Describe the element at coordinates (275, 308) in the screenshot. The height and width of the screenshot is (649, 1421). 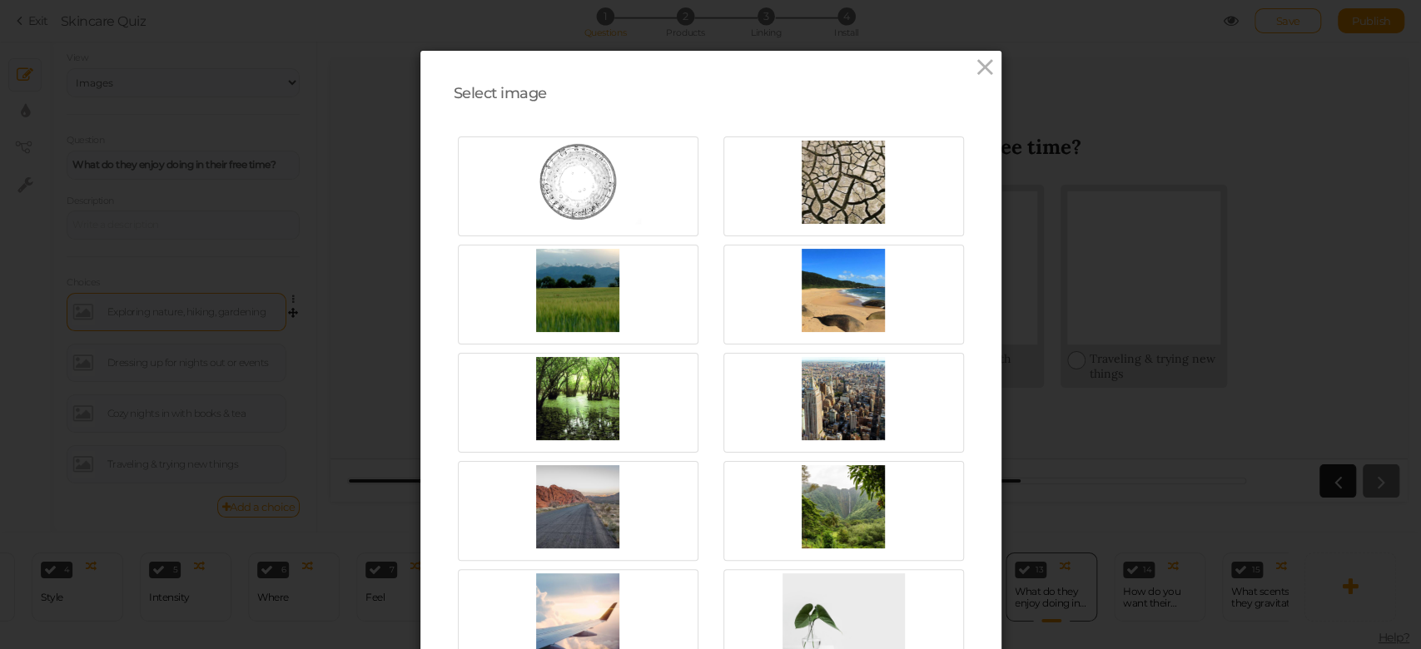
I see `div: Exploring nature, hiking, gardening` at that location.